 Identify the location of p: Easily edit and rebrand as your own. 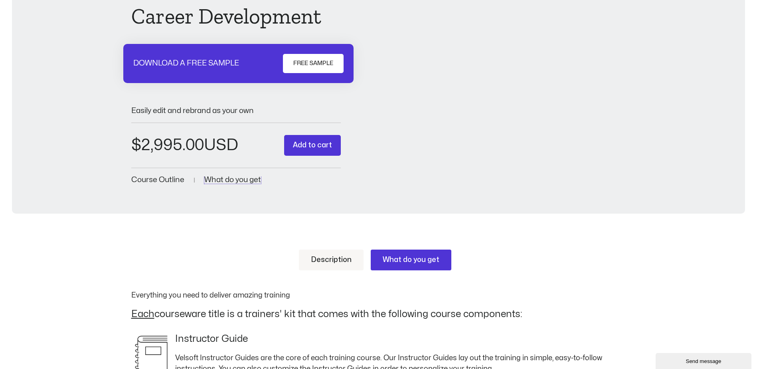
(236, 110).